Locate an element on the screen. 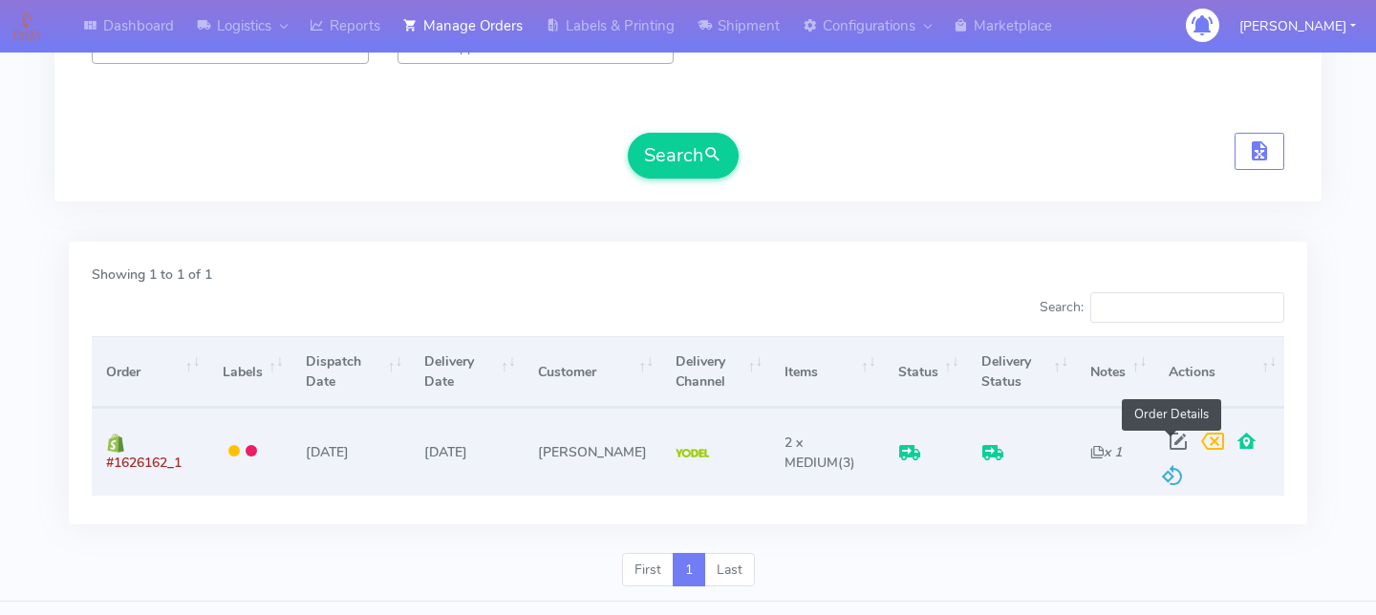  th: Status: activate to sort column ascending is located at coordinates (925, 372).